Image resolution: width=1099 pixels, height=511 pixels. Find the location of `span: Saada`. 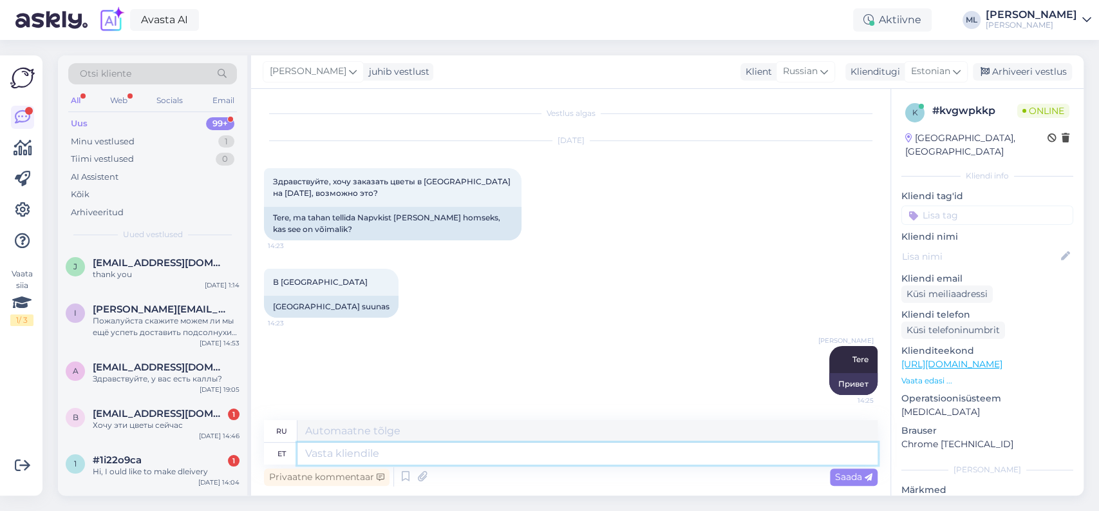

span: Saada is located at coordinates (854, 477).